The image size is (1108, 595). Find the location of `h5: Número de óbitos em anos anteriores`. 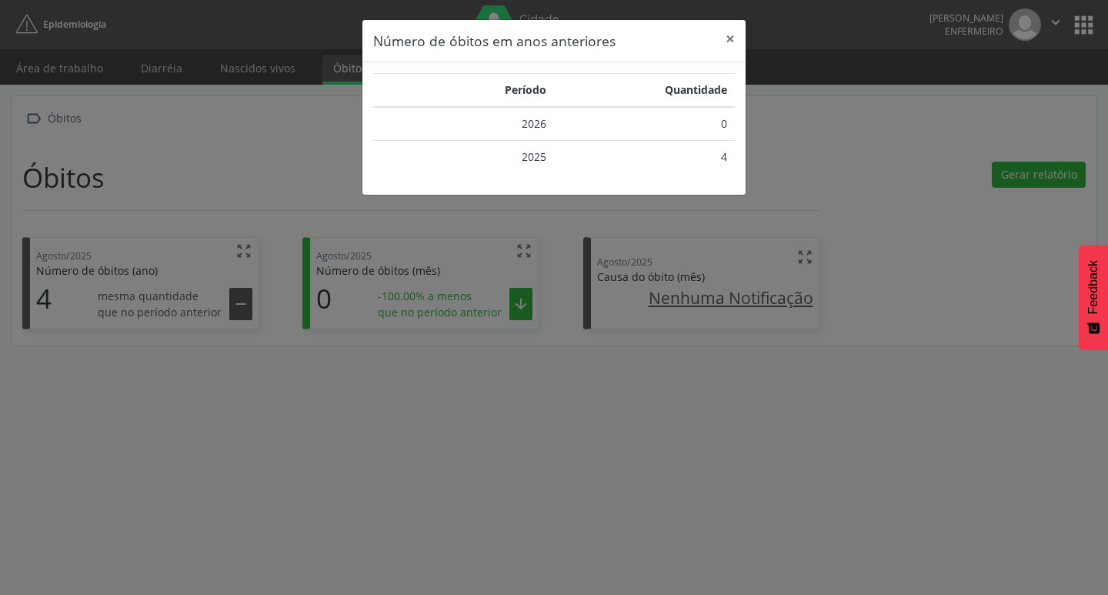

h5: Número de óbitos em anos anteriores is located at coordinates (494, 41).